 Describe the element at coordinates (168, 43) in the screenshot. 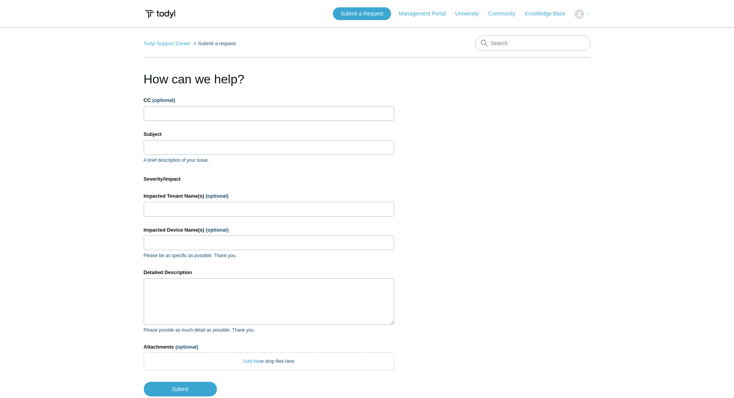

I see `li: Todyl Support Center` at that location.